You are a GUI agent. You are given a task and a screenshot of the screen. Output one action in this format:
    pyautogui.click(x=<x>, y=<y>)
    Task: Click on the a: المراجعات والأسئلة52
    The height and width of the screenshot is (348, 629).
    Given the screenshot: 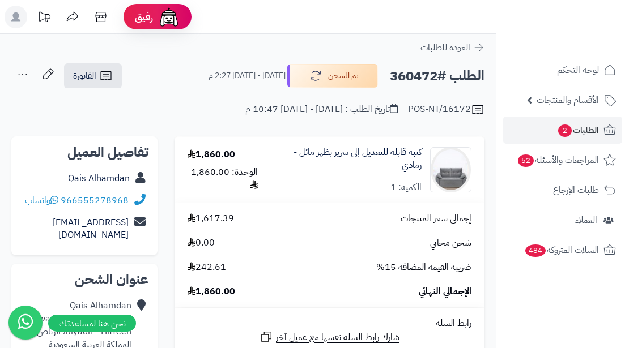 What is the action you would take?
    pyautogui.click(x=563, y=160)
    